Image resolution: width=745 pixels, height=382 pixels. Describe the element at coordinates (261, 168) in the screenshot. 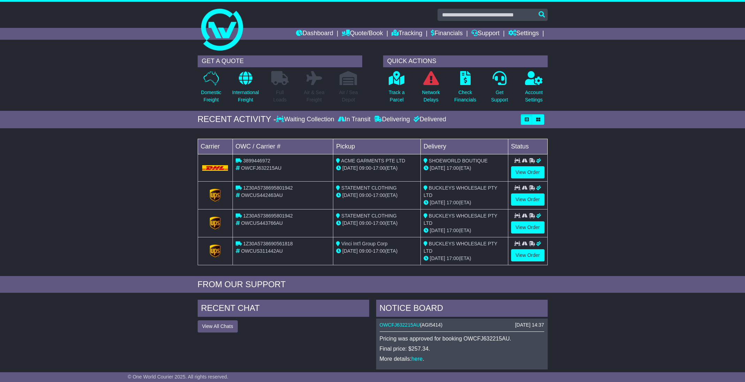

I see `span: OWCFJ632215AU` at that location.